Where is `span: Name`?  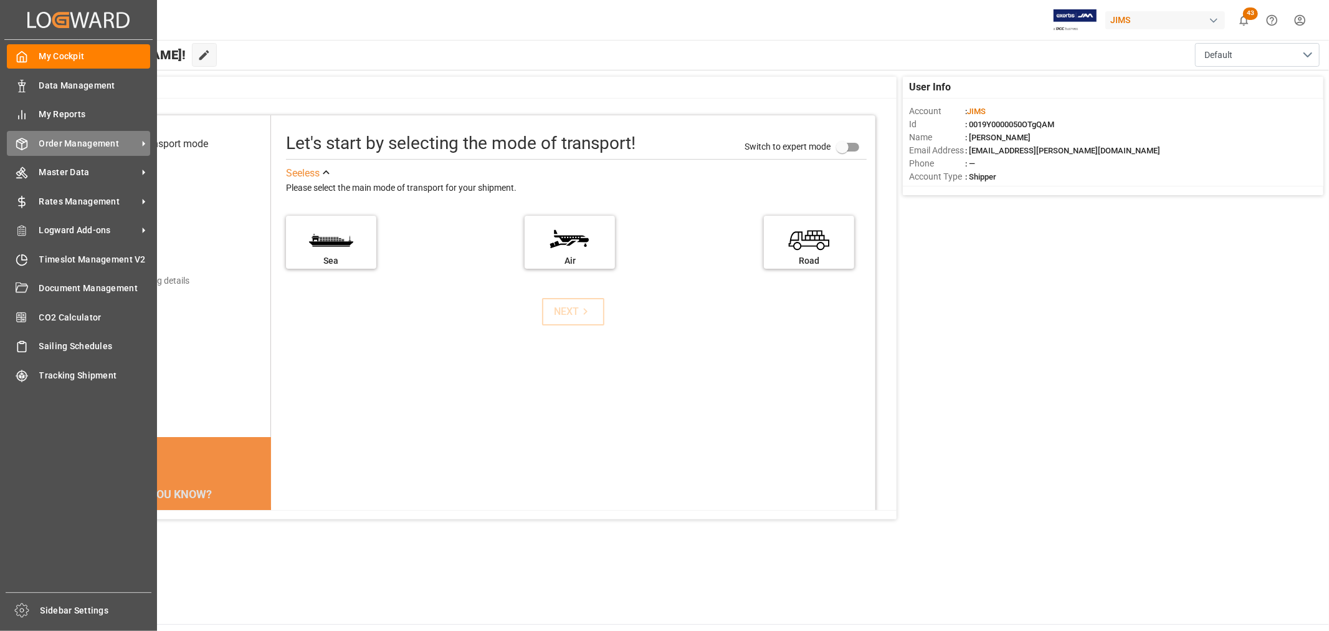
span: Name is located at coordinates (937, 137).